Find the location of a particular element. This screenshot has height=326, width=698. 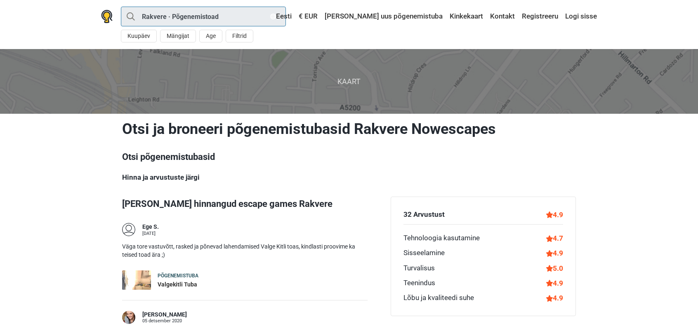

a: Logi sisse is located at coordinates (580, 16).